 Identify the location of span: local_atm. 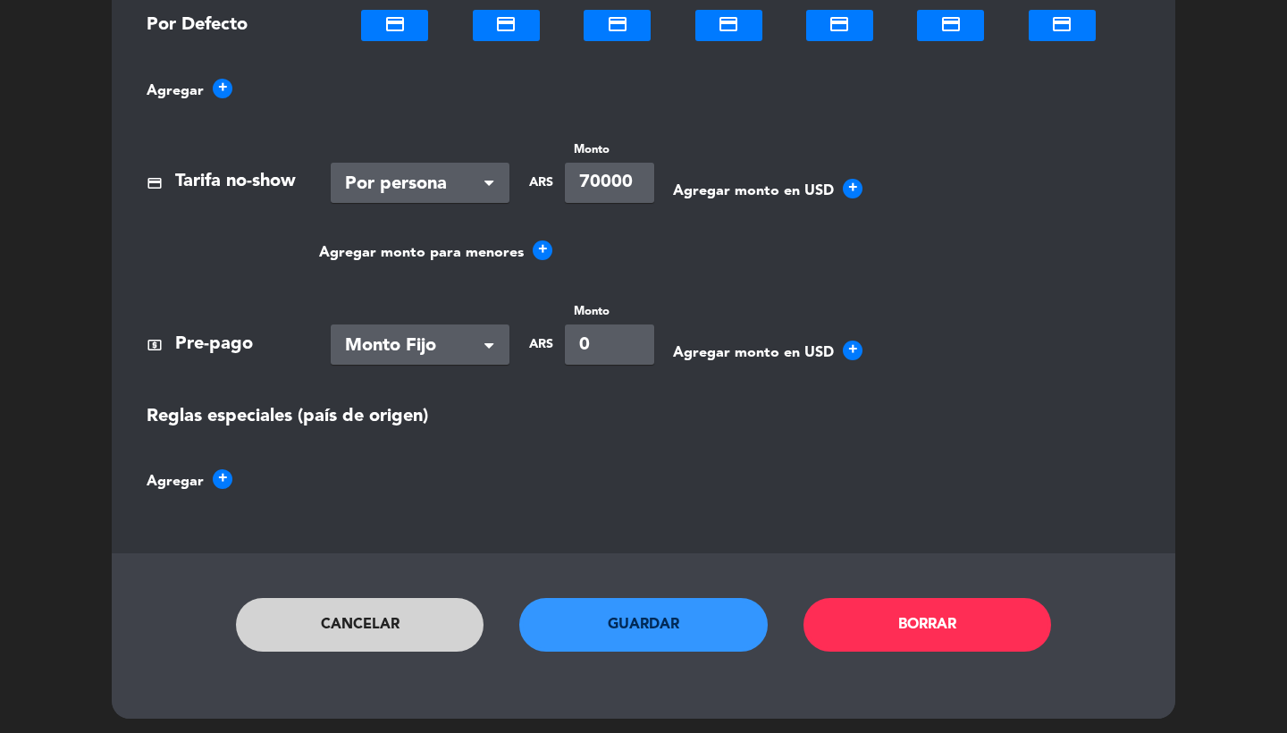
(155, 345).